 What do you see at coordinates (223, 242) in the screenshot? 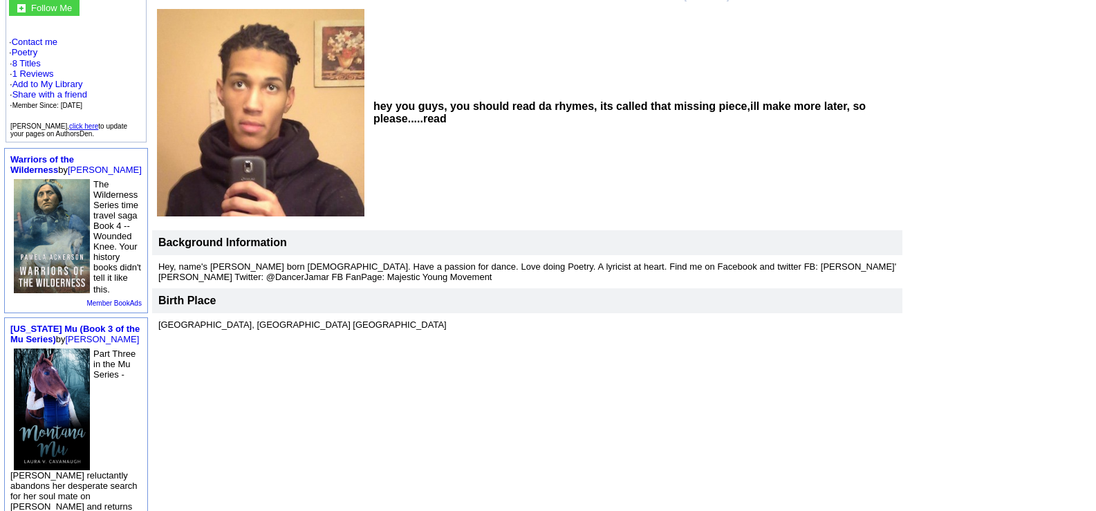
I see `b: Background Information` at bounding box center [223, 242].